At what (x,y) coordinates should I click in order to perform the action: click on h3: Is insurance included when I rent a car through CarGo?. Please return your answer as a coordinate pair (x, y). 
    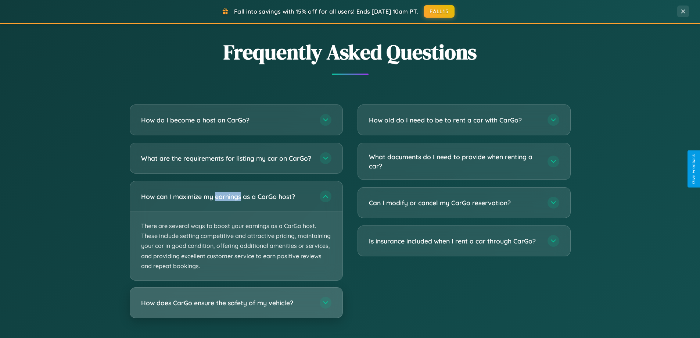
    Looking at the image, I should click on (454, 241).